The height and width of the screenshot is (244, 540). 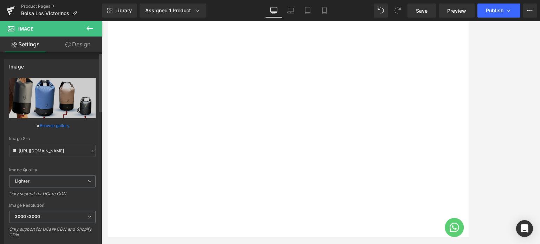 What do you see at coordinates (17, 65) in the screenshot?
I see `div: Image` at bounding box center [17, 65].